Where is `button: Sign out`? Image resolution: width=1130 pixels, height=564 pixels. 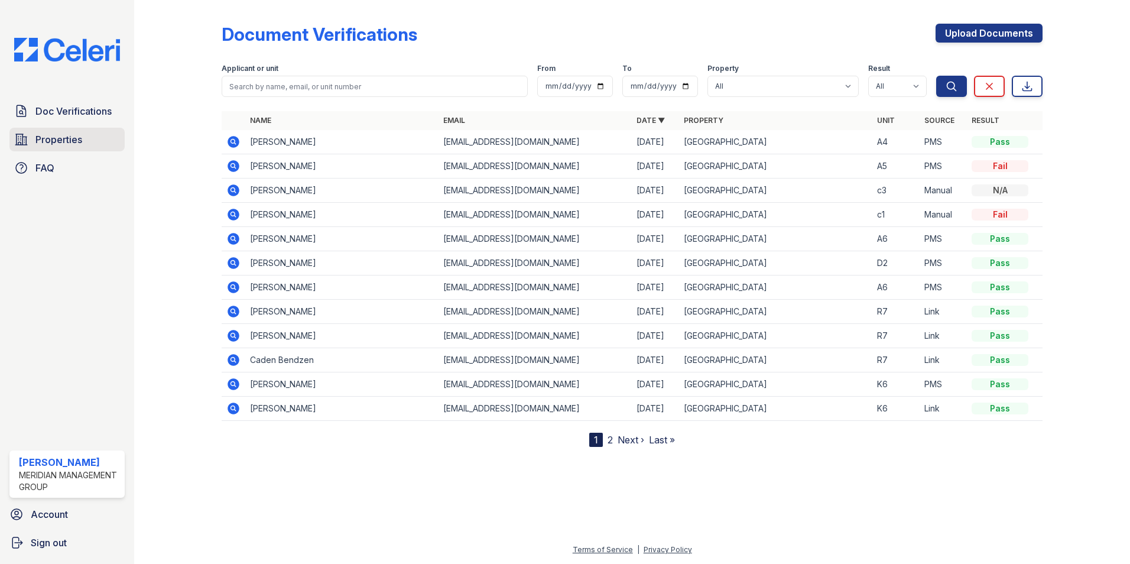
button: Sign out is located at coordinates (67, 543).